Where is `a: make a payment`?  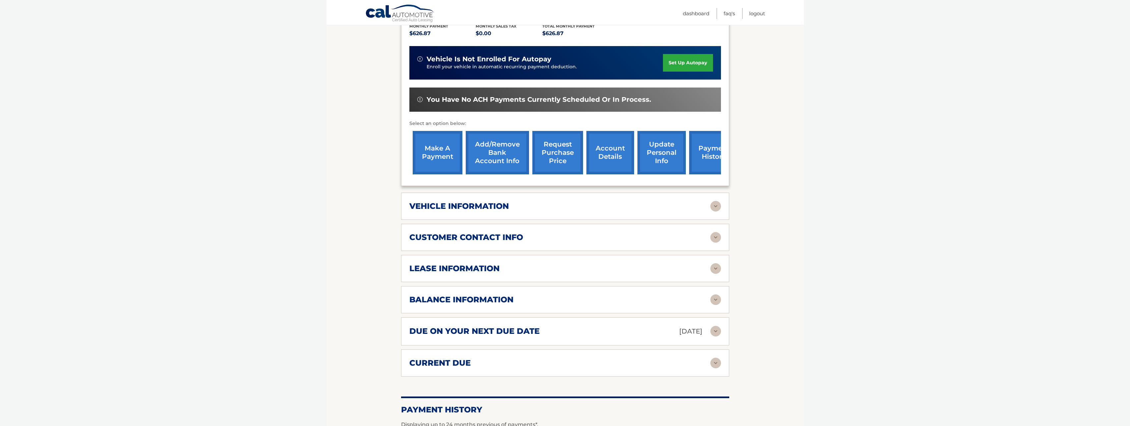
a: make a payment is located at coordinates (438, 152).